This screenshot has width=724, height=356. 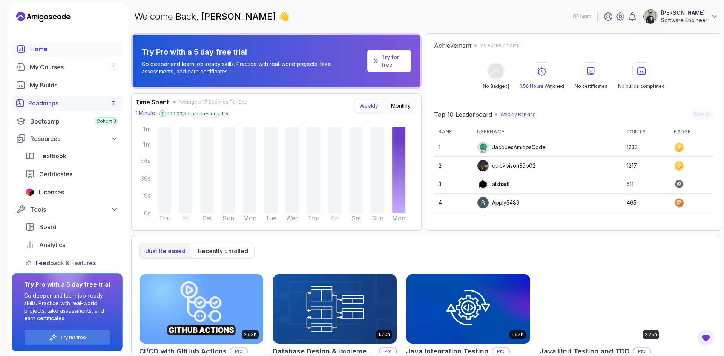 What do you see at coordinates (517, 335) in the screenshot?
I see `p: 1.67h` at bounding box center [517, 335].